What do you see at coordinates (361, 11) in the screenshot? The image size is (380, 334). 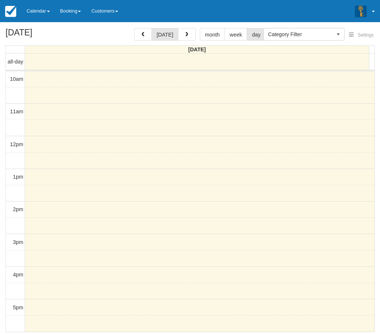 I see `img: A3` at bounding box center [361, 11].